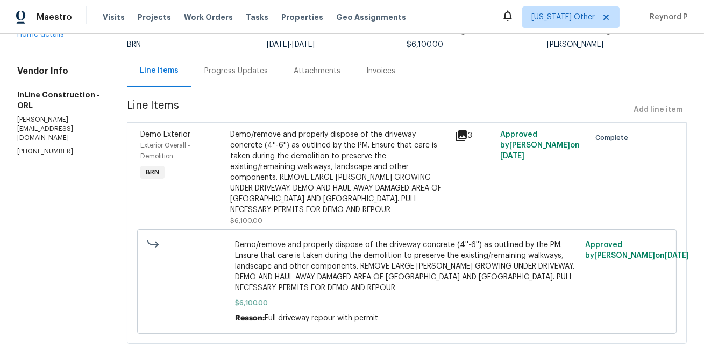  Describe the element at coordinates (463, 34) in the screenshot. I see `span: The total cost of line items that have been proposed by Opendoor. This sum includes line items th...` at that location.